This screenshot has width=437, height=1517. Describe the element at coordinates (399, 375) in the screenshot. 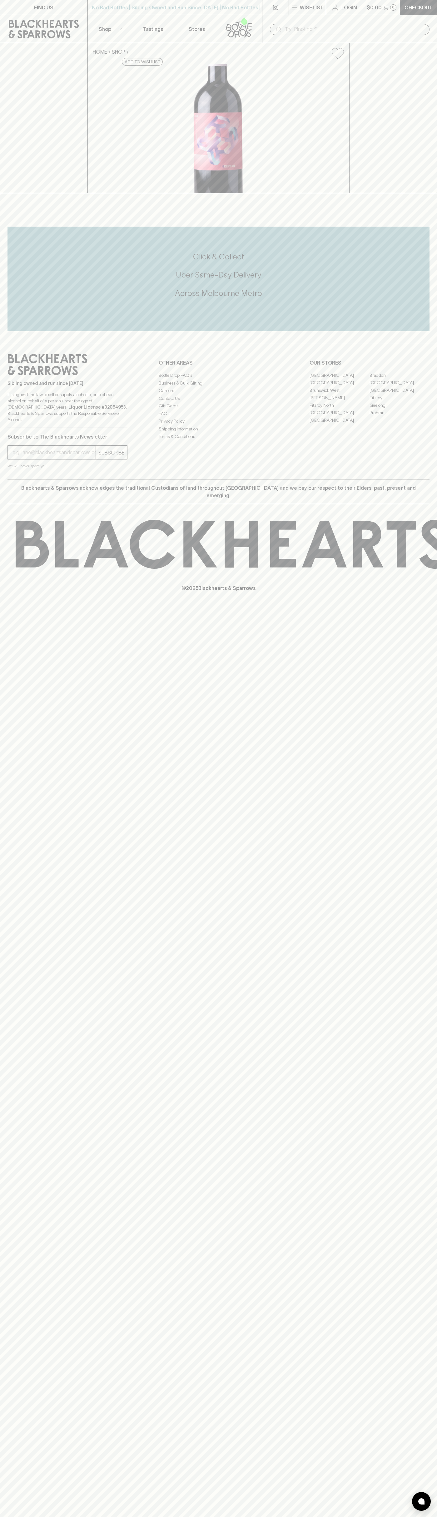

I see `a: Braddon` at that location.